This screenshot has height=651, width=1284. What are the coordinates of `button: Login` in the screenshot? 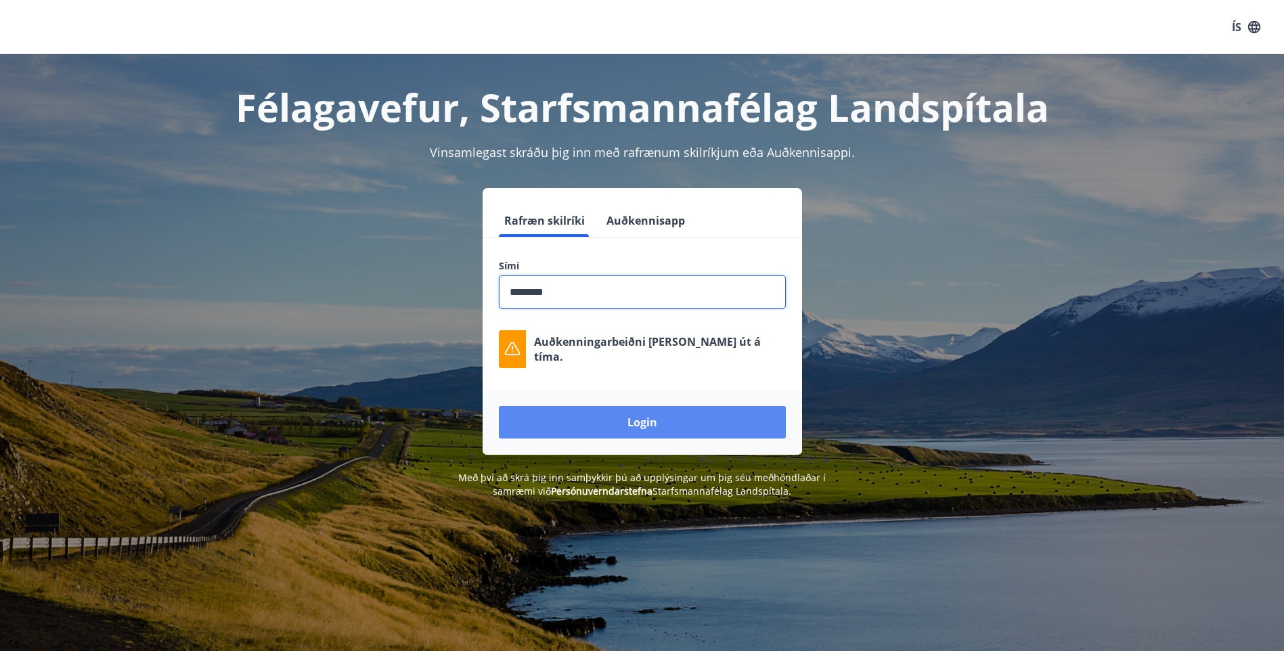 It's located at (642, 422).